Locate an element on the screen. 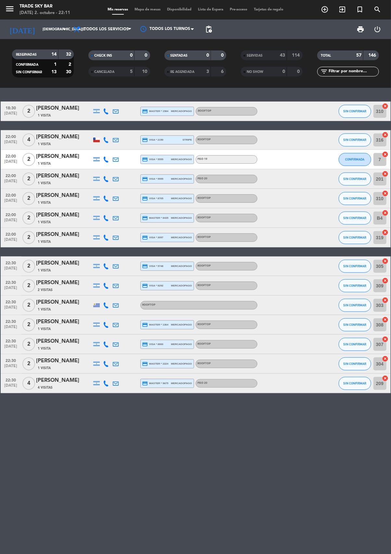 This screenshot has height=554, width=391. span: 4 is located at coordinates (29, 140).